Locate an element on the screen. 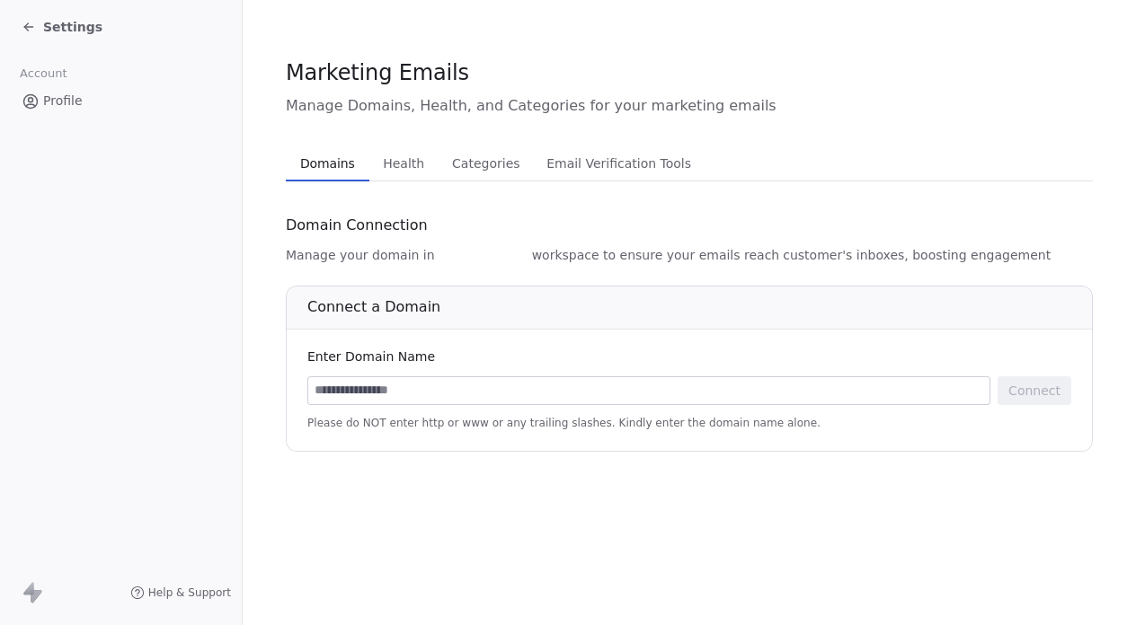 The height and width of the screenshot is (625, 1136). span: workspace to ensure your emails reach is located at coordinates (656, 255).